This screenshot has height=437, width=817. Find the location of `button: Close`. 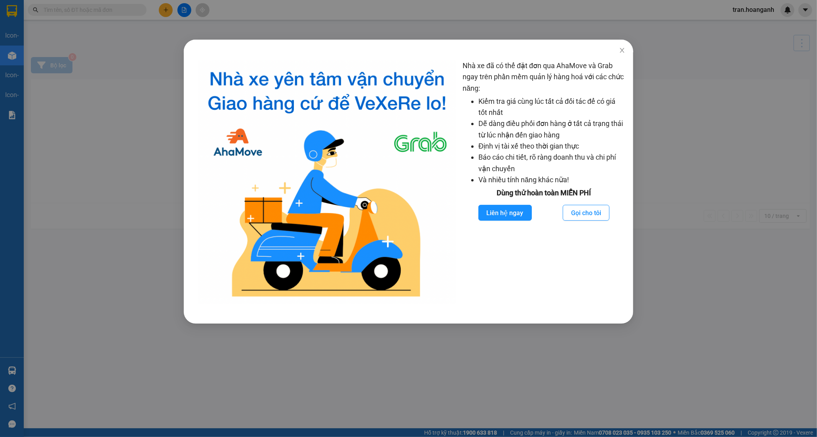

button: Close is located at coordinates (622, 51).